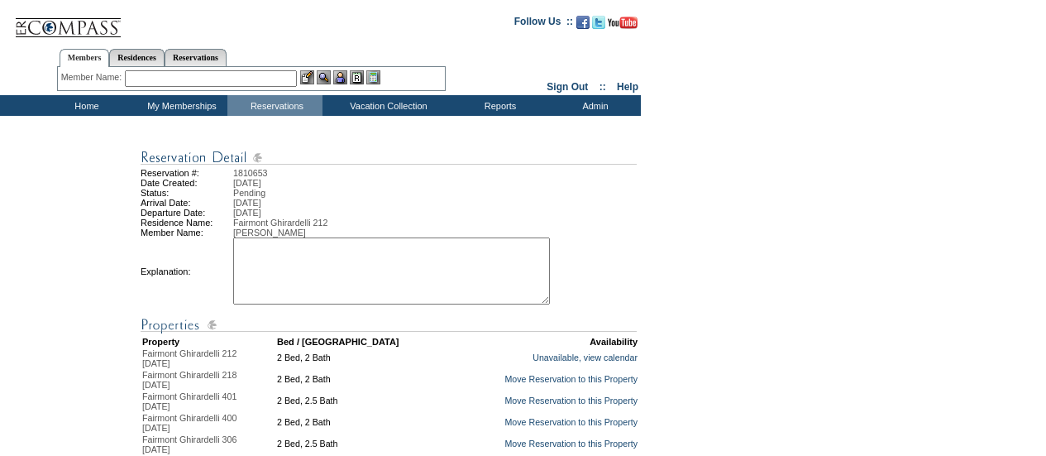  Describe the element at coordinates (628, 87) in the screenshot. I see `a: Help` at that location.